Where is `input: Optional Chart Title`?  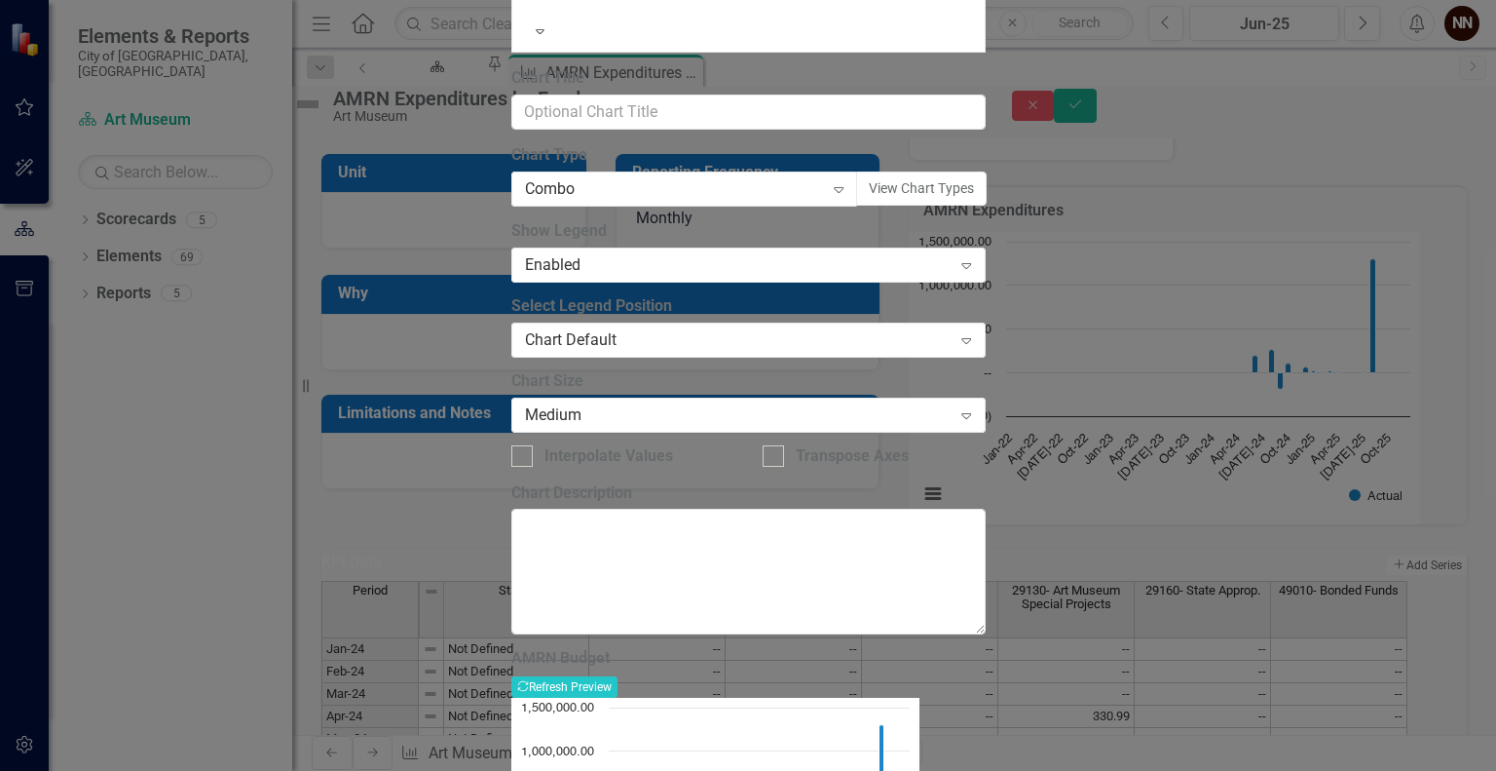
input: Optional Chart Title is located at coordinates (748, 112).